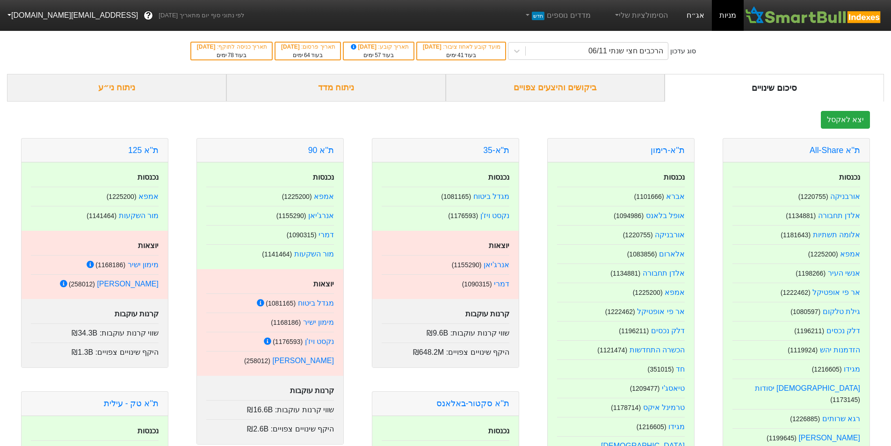 The width and height of the screenshot is (891, 446). Describe the element at coordinates (626, 51) in the screenshot. I see `div: הרכבים חצי שנתי 06/11` at that location.